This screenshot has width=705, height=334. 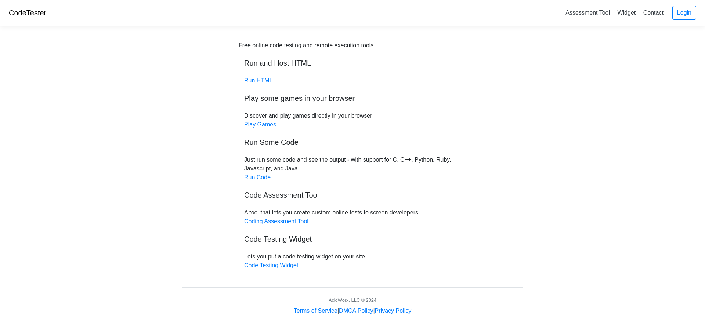 What do you see at coordinates (352, 239) in the screenshot?
I see `h5: Code Testing Widget` at bounding box center [352, 239].